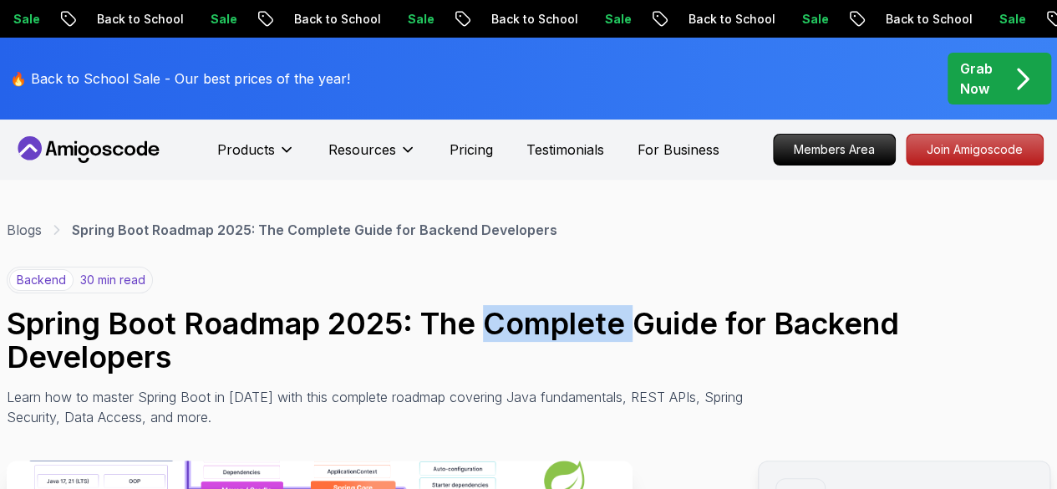  What do you see at coordinates (976, 79) in the screenshot?
I see `p: Grab Now` at bounding box center [976, 79].